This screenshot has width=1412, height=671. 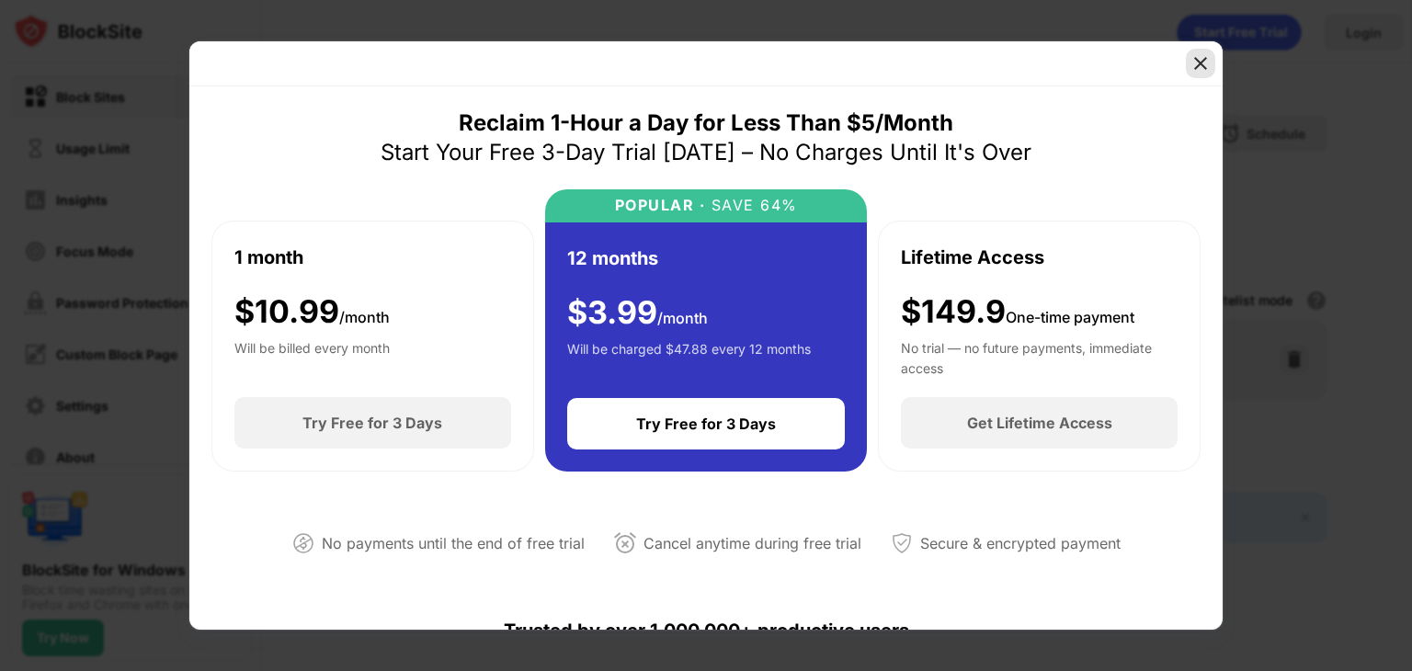 I want to click on div: $149.9, so click(x=1017, y=312).